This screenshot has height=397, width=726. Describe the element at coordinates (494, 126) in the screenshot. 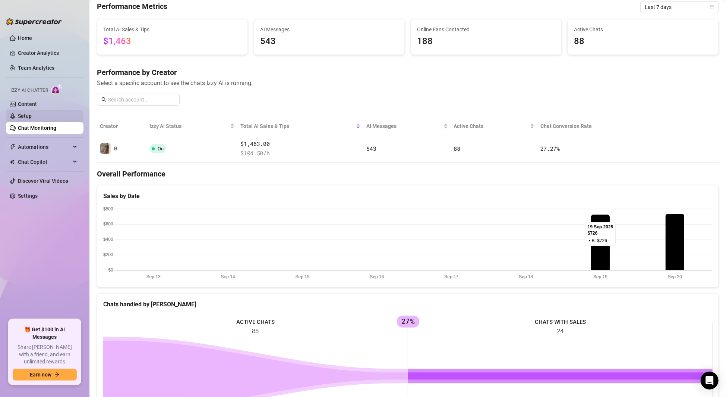

I see `th: Active Chats` at that location.